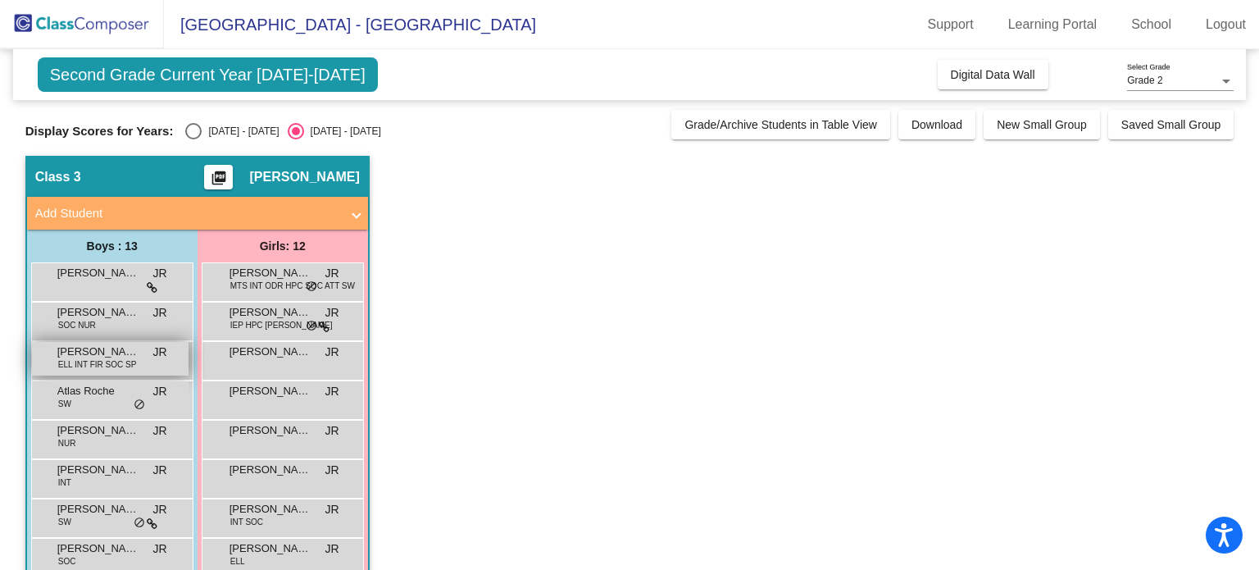 This screenshot has height=570, width=1259. What do you see at coordinates (937, 125) in the screenshot?
I see `button: Download` at bounding box center [937, 125].